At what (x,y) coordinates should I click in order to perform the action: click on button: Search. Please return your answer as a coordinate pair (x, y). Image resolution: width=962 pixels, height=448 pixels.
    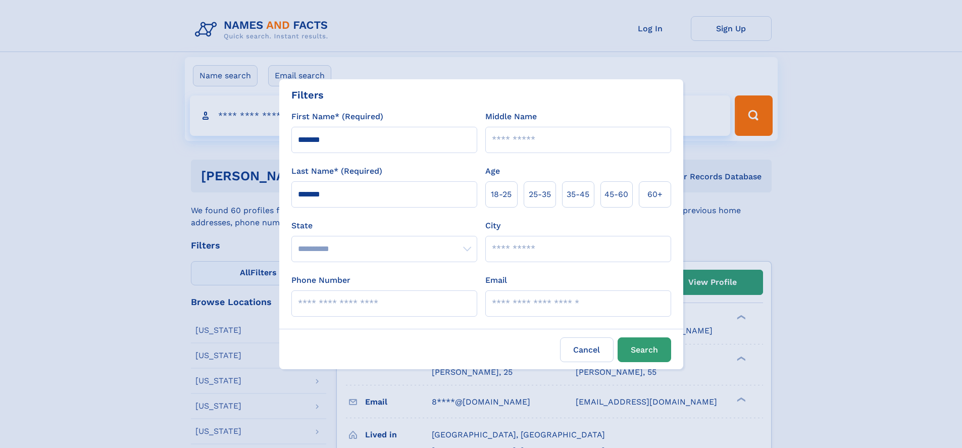
    Looking at the image, I should click on (644, 349).